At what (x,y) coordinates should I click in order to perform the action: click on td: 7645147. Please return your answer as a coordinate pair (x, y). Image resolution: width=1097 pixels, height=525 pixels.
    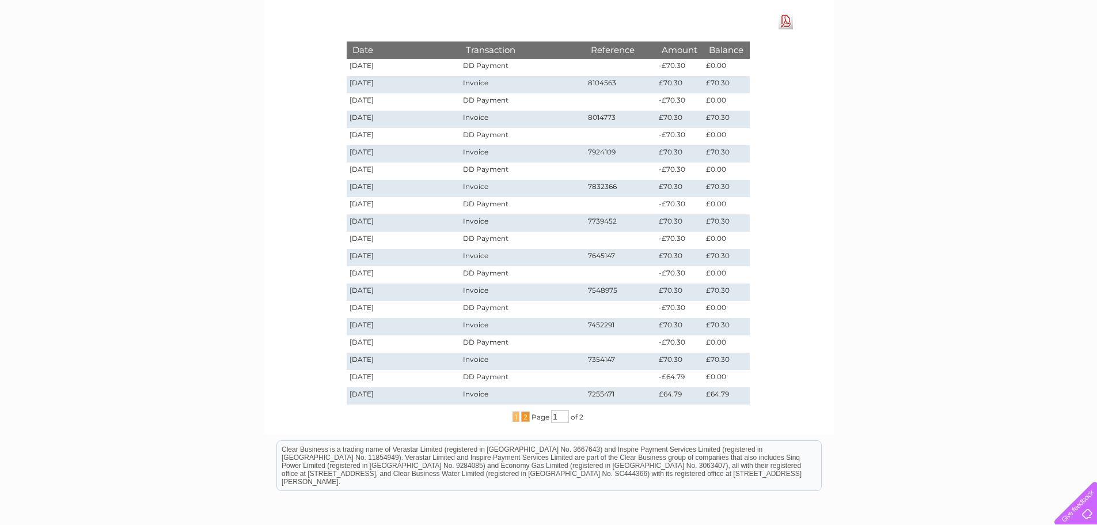
    Looking at the image, I should click on (621, 257).